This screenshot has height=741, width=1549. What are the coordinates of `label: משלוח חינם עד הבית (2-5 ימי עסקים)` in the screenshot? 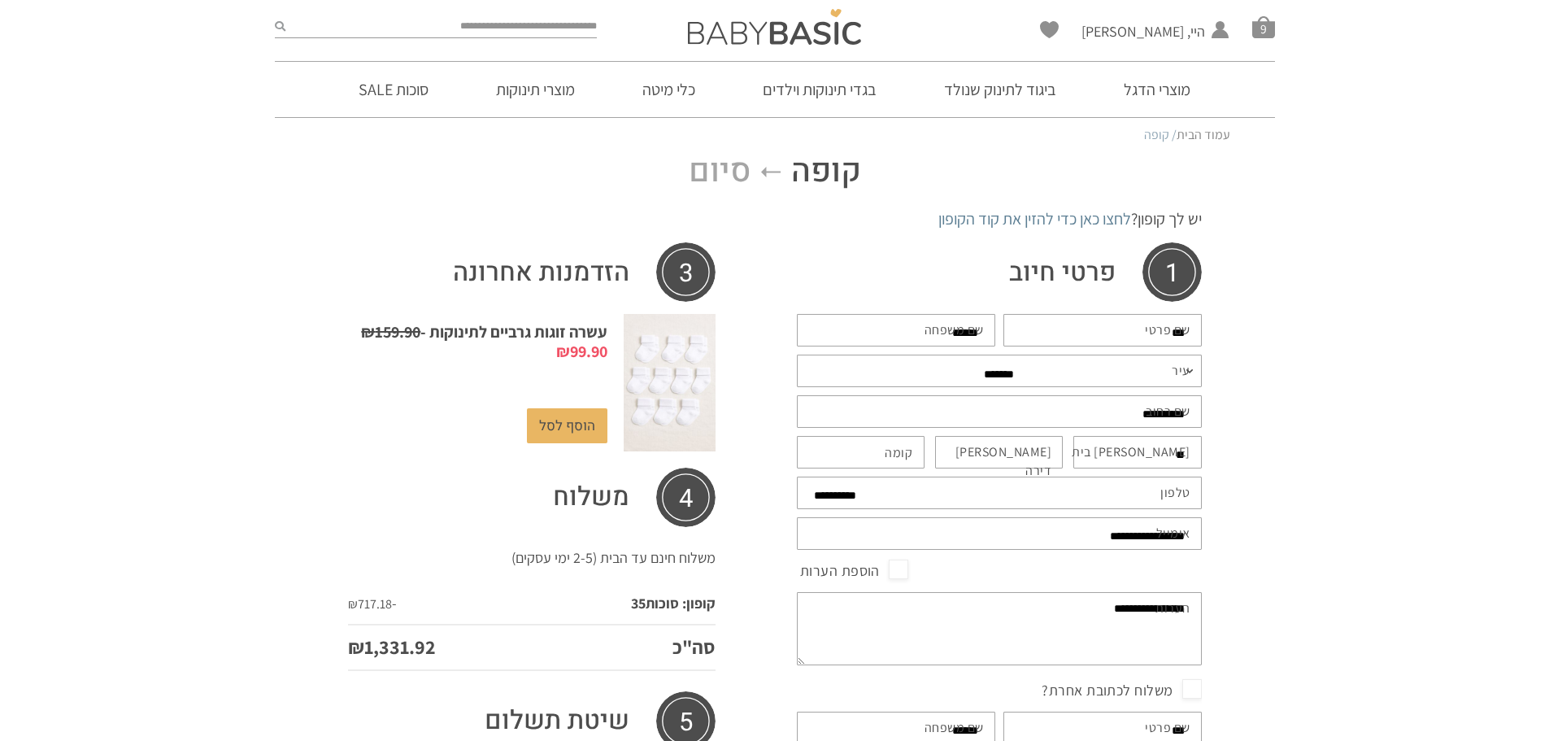 It's located at (613, 557).